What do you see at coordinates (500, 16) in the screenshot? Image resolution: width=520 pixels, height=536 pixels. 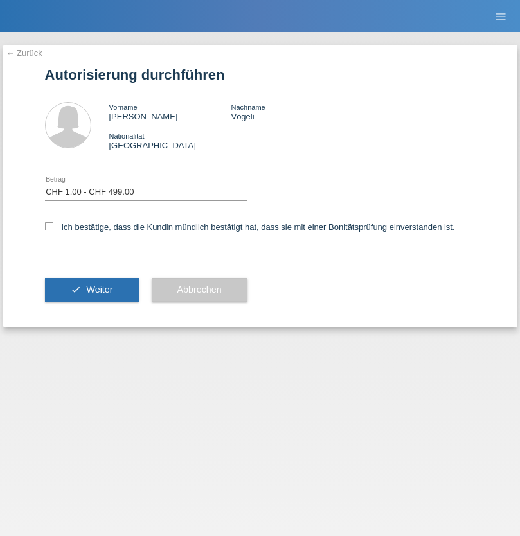 I see `a: menu` at bounding box center [500, 16].